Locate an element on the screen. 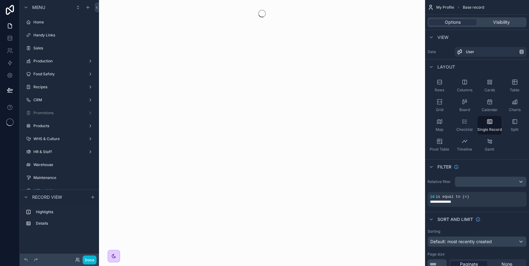  label: WHS & Culture is located at coordinates (59, 139).